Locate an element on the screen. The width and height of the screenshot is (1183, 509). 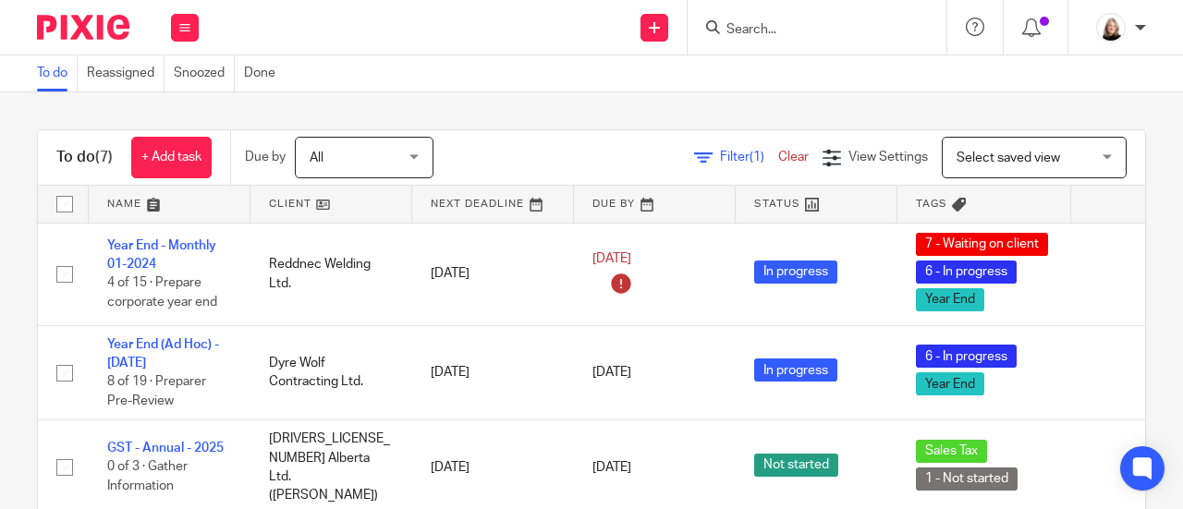
span: Tags is located at coordinates (932, 203).